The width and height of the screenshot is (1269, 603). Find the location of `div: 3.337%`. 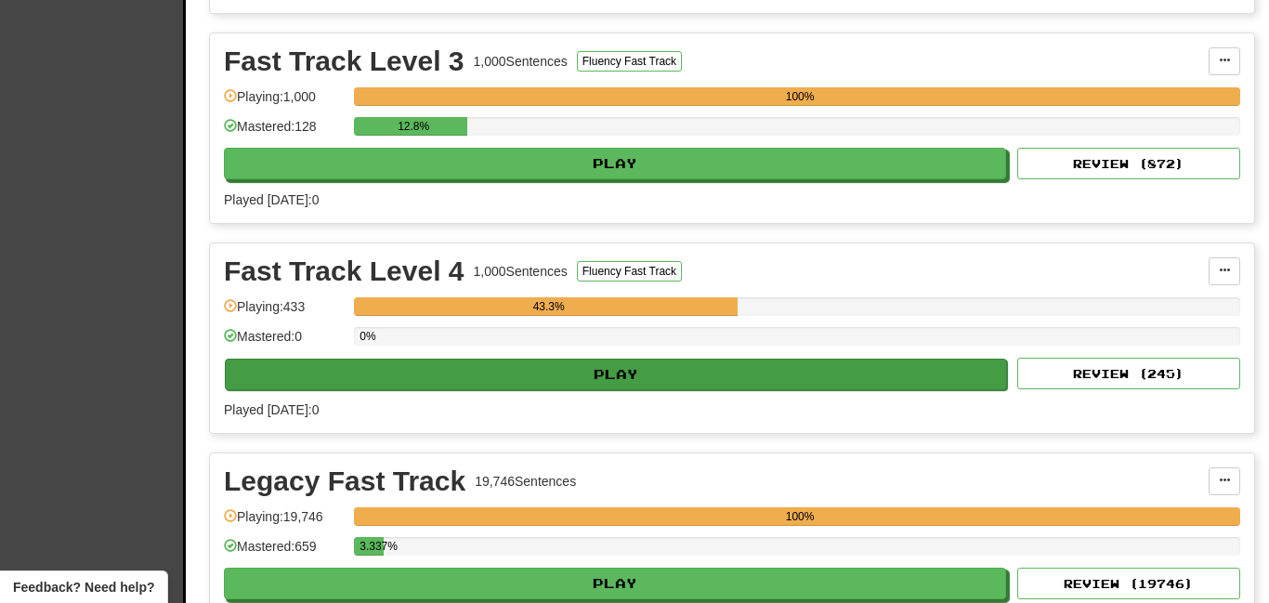

div: 3.337% is located at coordinates (372, 546).